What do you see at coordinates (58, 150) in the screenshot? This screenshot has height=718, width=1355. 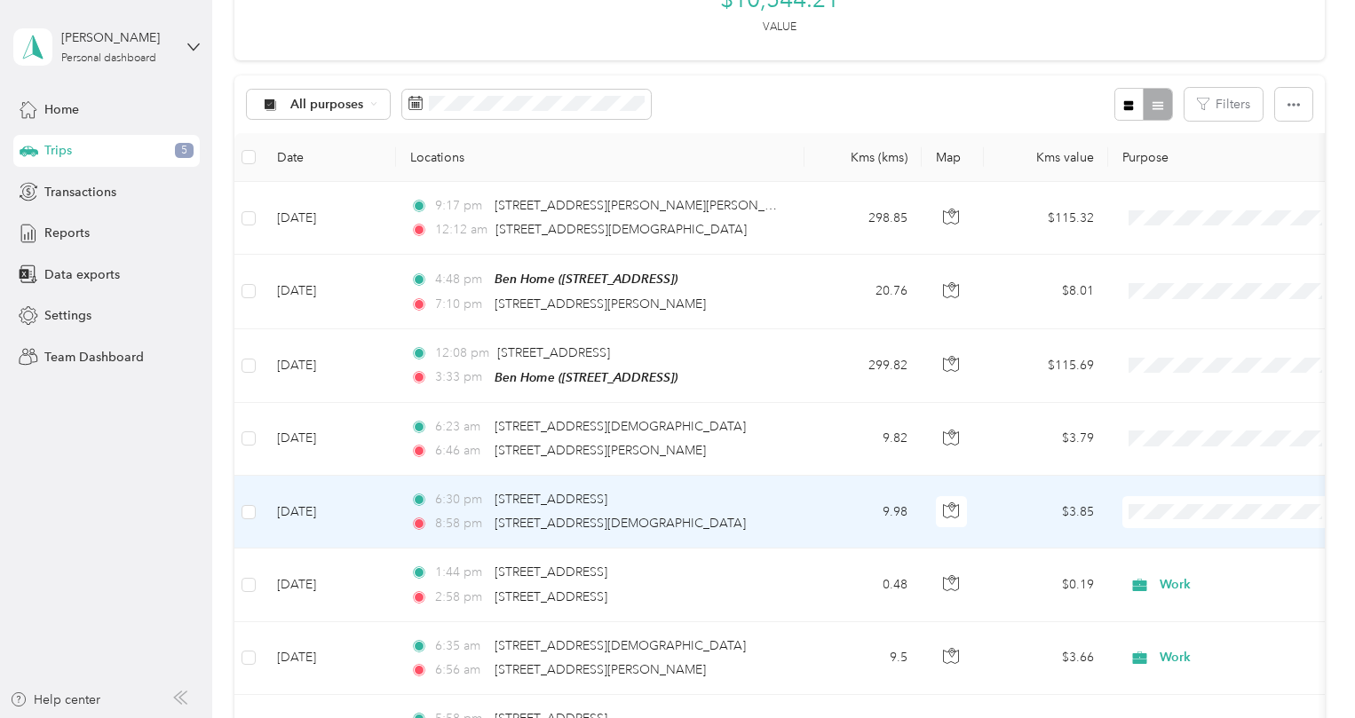 I see `span: Trips` at bounding box center [58, 150].